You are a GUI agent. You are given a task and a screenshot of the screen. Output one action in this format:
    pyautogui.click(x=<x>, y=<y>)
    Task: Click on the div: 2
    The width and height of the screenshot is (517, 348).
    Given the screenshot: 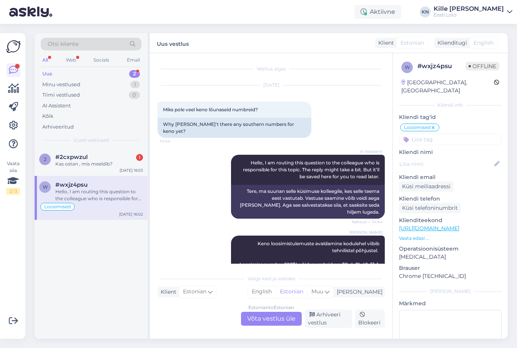 What is the action you would take?
    pyautogui.click(x=135, y=74)
    